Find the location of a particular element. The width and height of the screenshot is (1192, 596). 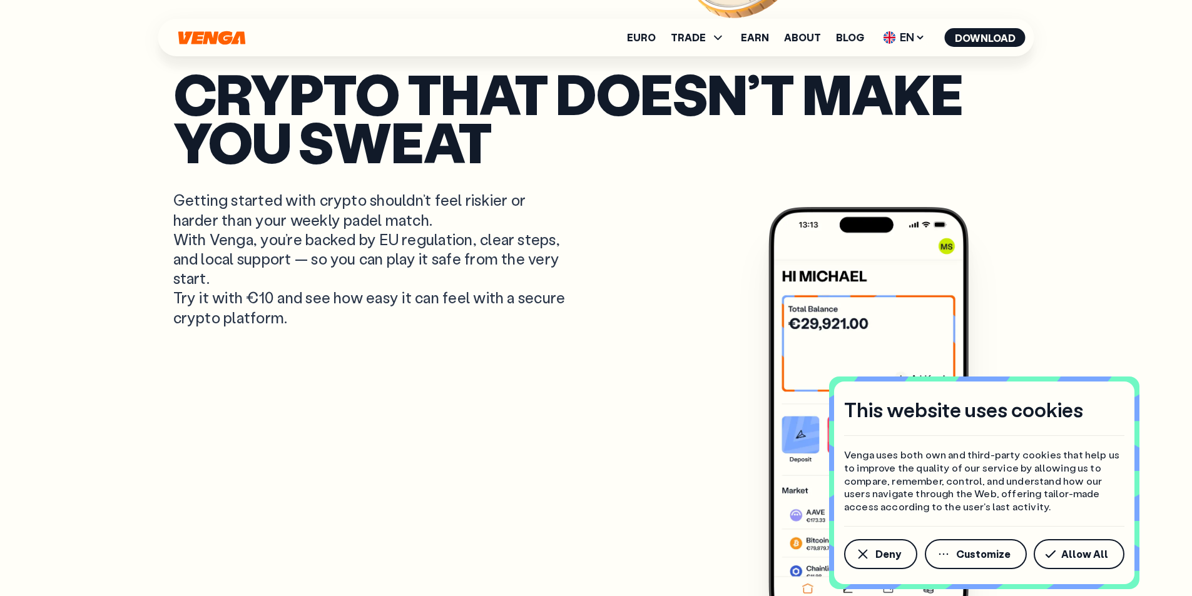

a: Blog is located at coordinates (850, 38).